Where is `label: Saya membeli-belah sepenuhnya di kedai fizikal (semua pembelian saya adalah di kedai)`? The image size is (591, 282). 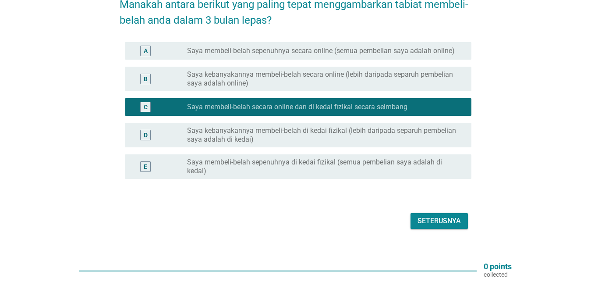 label: Saya membeli-belah sepenuhnya di kedai fizikal (semua pembelian saya adalah di kedai) is located at coordinates (322, 166).